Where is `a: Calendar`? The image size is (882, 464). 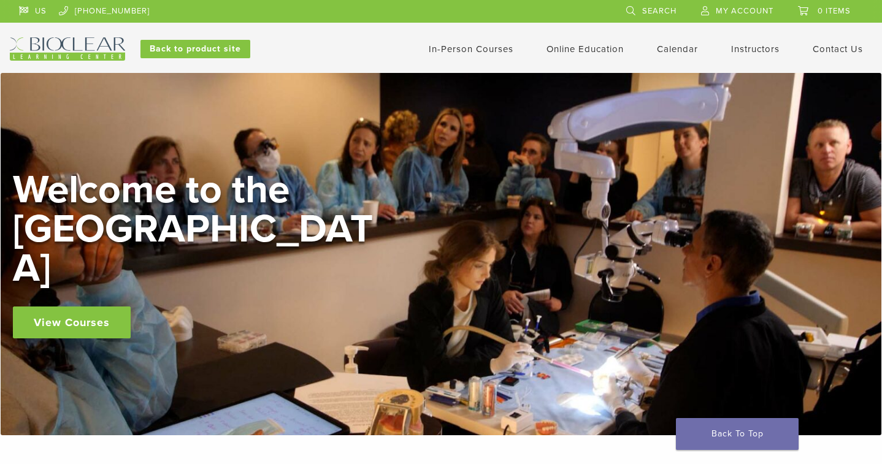
a: Calendar is located at coordinates (677, 49).